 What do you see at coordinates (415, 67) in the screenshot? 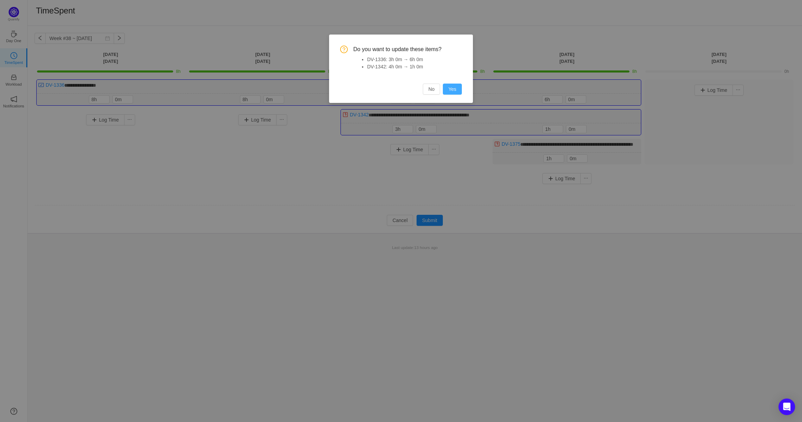
I see `li: DV-1342: 4h 0m → 1h 0m` at bounding box center [415, 67].